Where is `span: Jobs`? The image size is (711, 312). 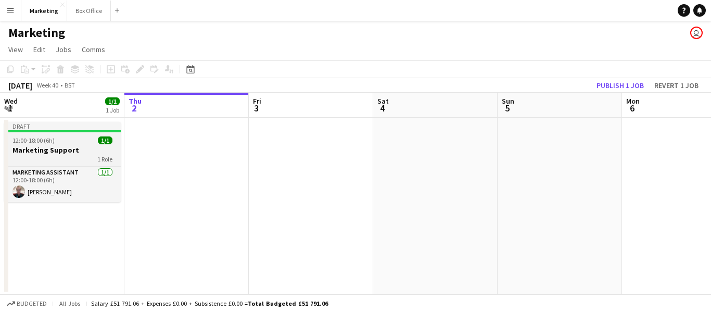 span: Jobs is located at coordinates (64, 49).